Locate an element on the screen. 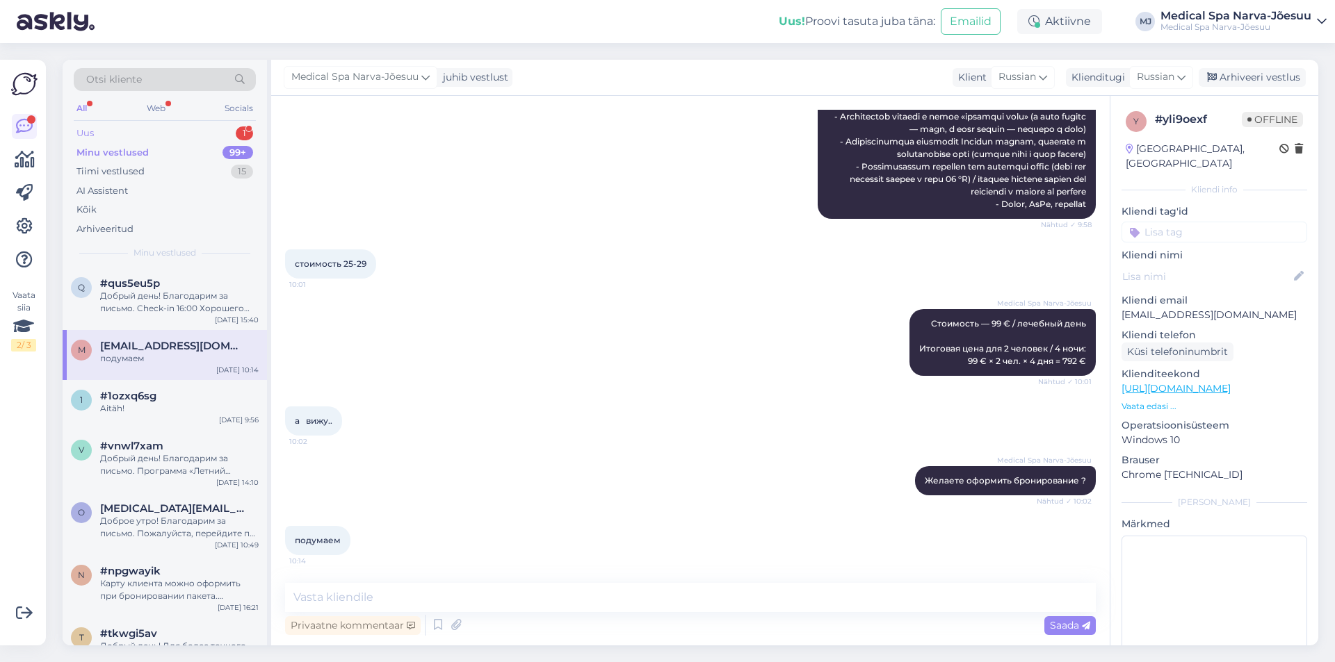 Image resolution: width=1335 pixels, height=662 pixels. div: Kõik is located at coordinates (86, 210).